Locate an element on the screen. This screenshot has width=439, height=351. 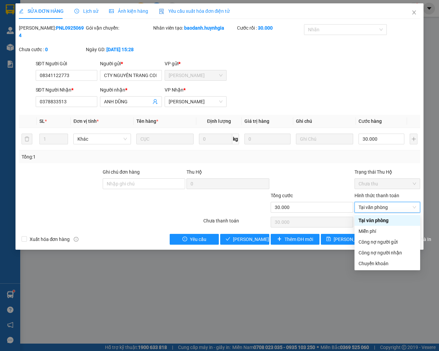
span: Xuất hóa đơn hàng is located at coordinates (50, 240).